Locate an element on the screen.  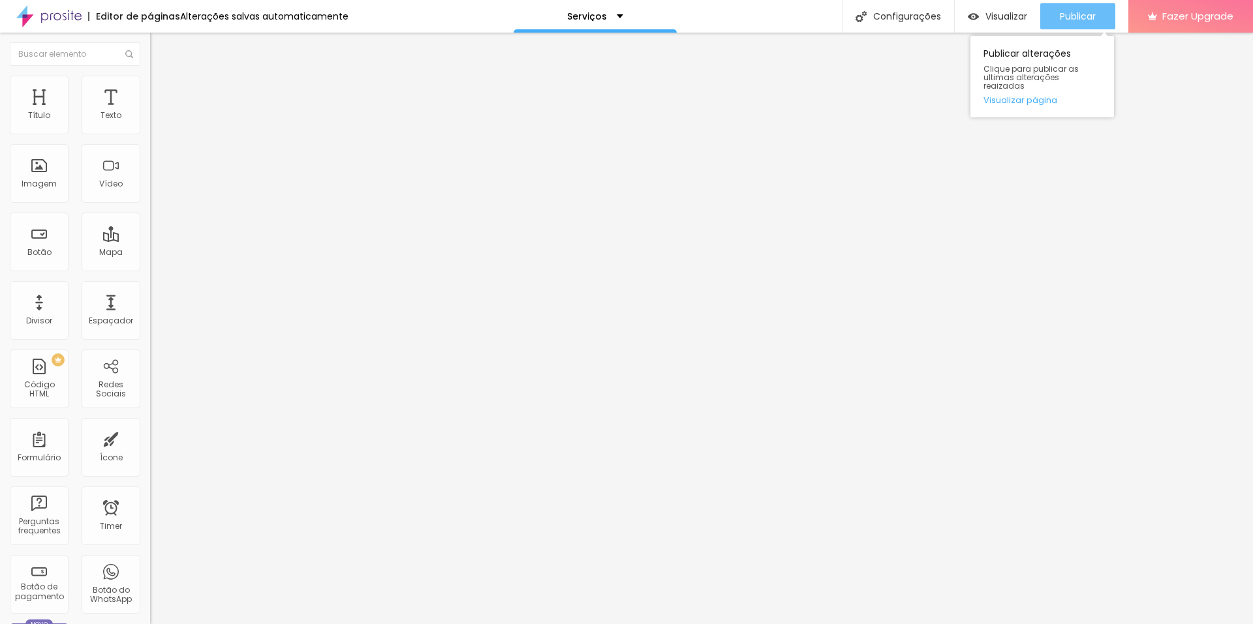
div: Vídeo is located at coordinates (111, 184).